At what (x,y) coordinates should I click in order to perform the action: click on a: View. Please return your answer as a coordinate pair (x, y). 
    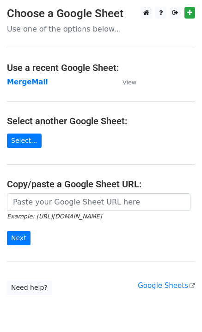
    Looking at the image, I should click on (125, 82).